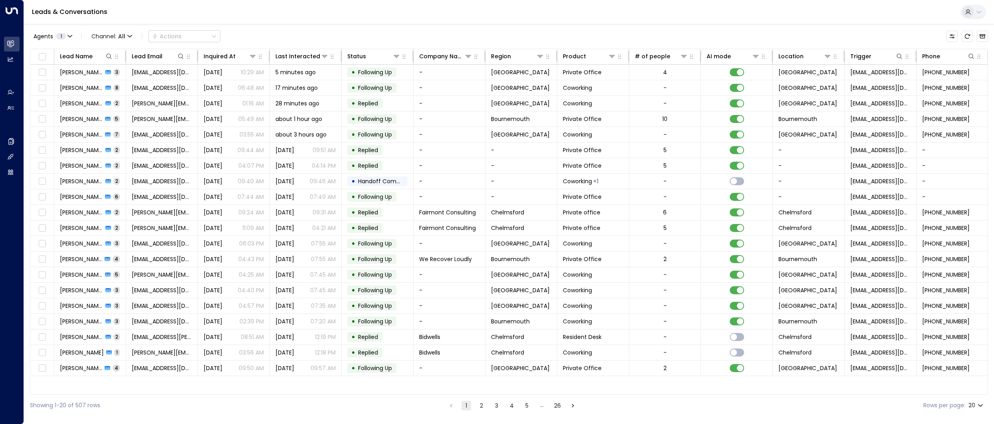  What do you see at coordinates (501, 56) in the screenshot?
I see `div: Region` at bounding box center [501, 56].